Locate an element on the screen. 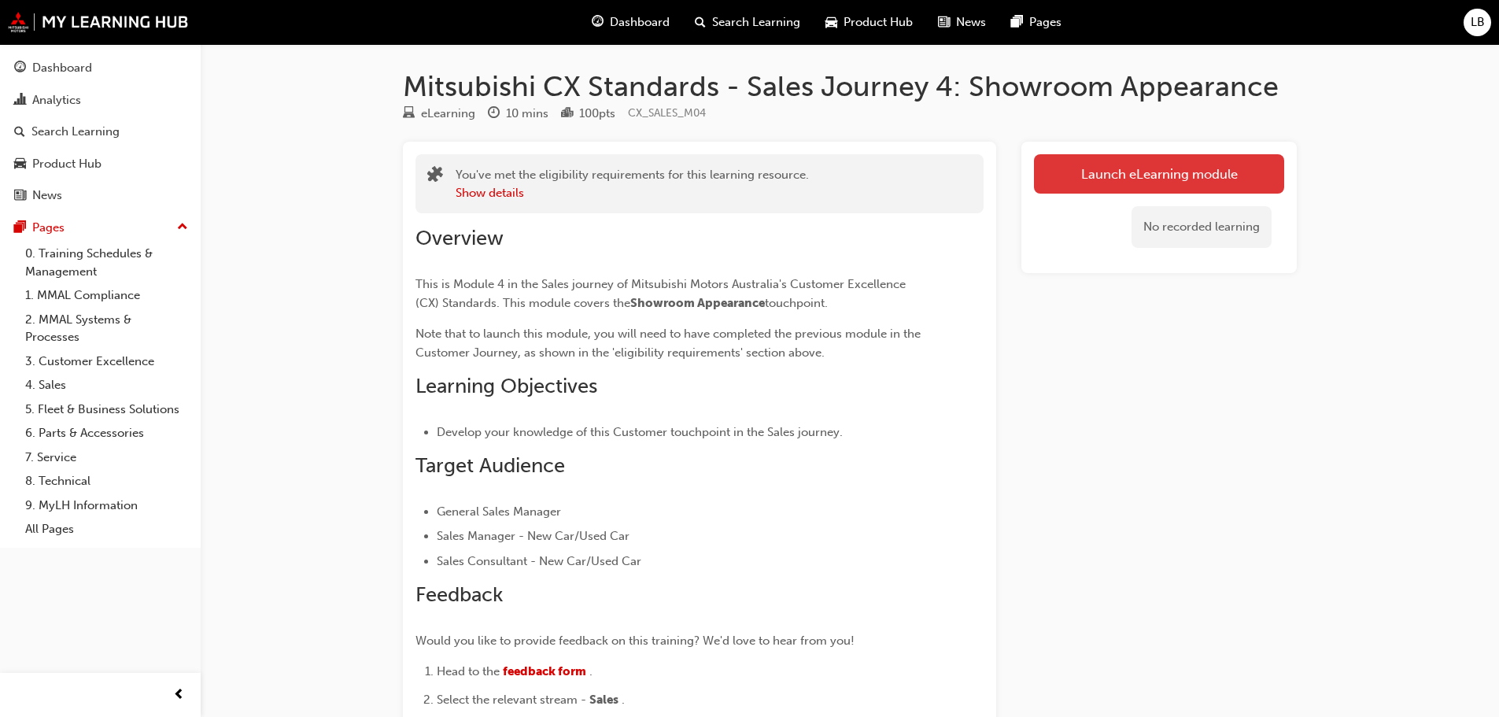 Image resolution: width=1499 pixels, height=717 pixels. span: Dashboard is located at coordinates (640, 22).